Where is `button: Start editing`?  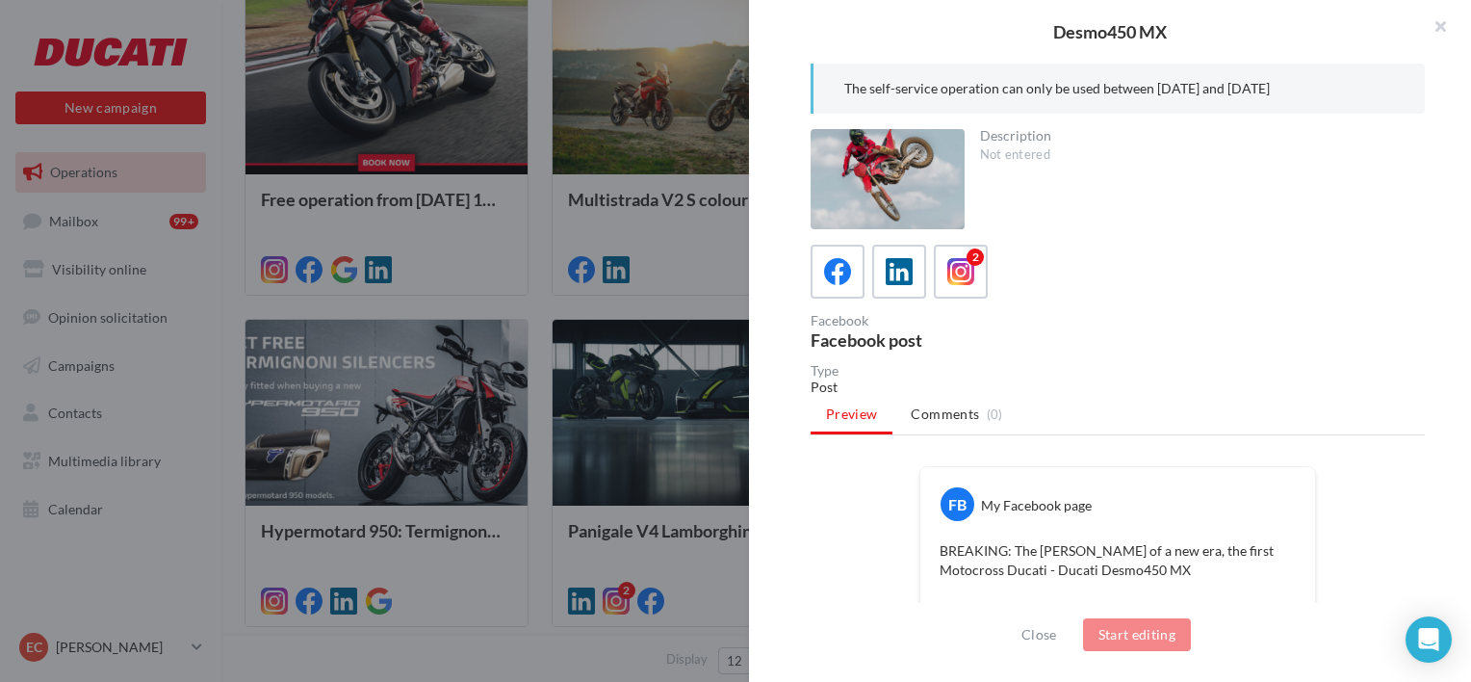 button: Start editing is located at coordinates (1137, 635).